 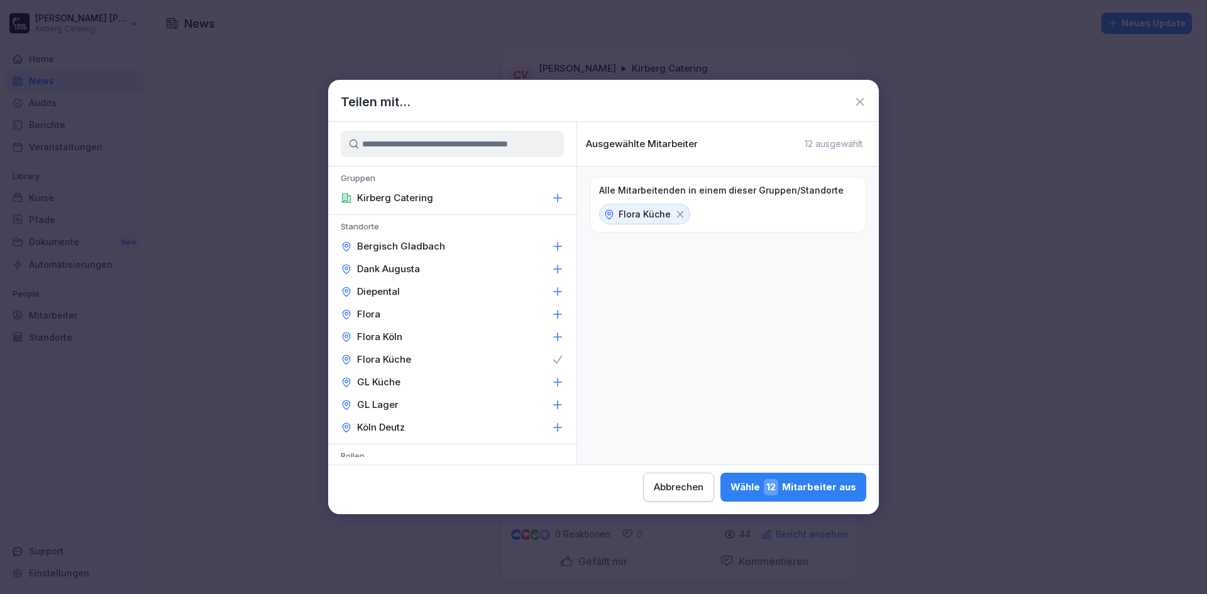 I want to click on p: Köln Deutz, so click(x=381, y=428).